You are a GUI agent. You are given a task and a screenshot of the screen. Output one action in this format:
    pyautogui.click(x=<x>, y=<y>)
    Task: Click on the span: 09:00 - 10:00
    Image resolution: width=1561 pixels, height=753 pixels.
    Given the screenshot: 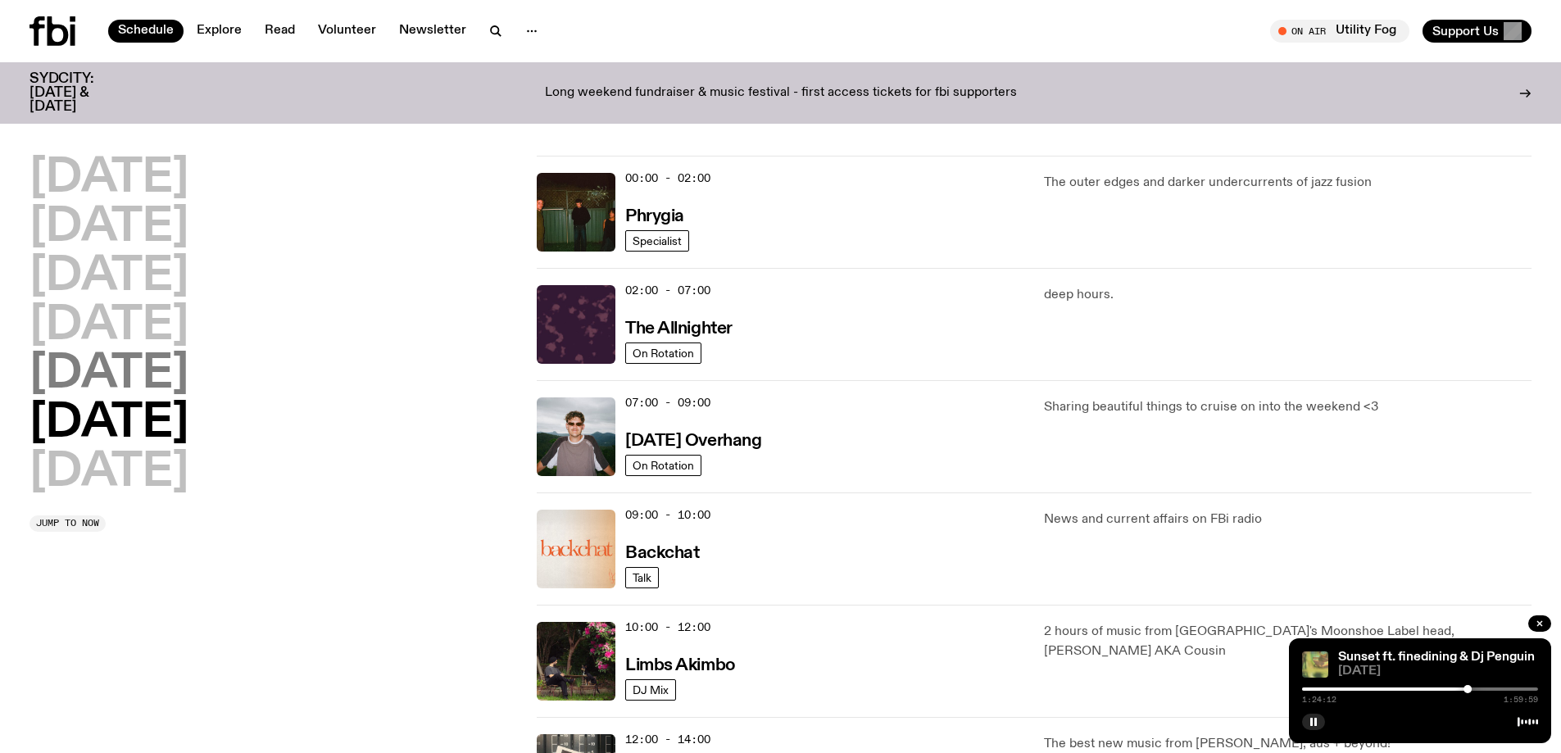 What is the action you would take?
    pyautogui.click(x=668, y=515)
    